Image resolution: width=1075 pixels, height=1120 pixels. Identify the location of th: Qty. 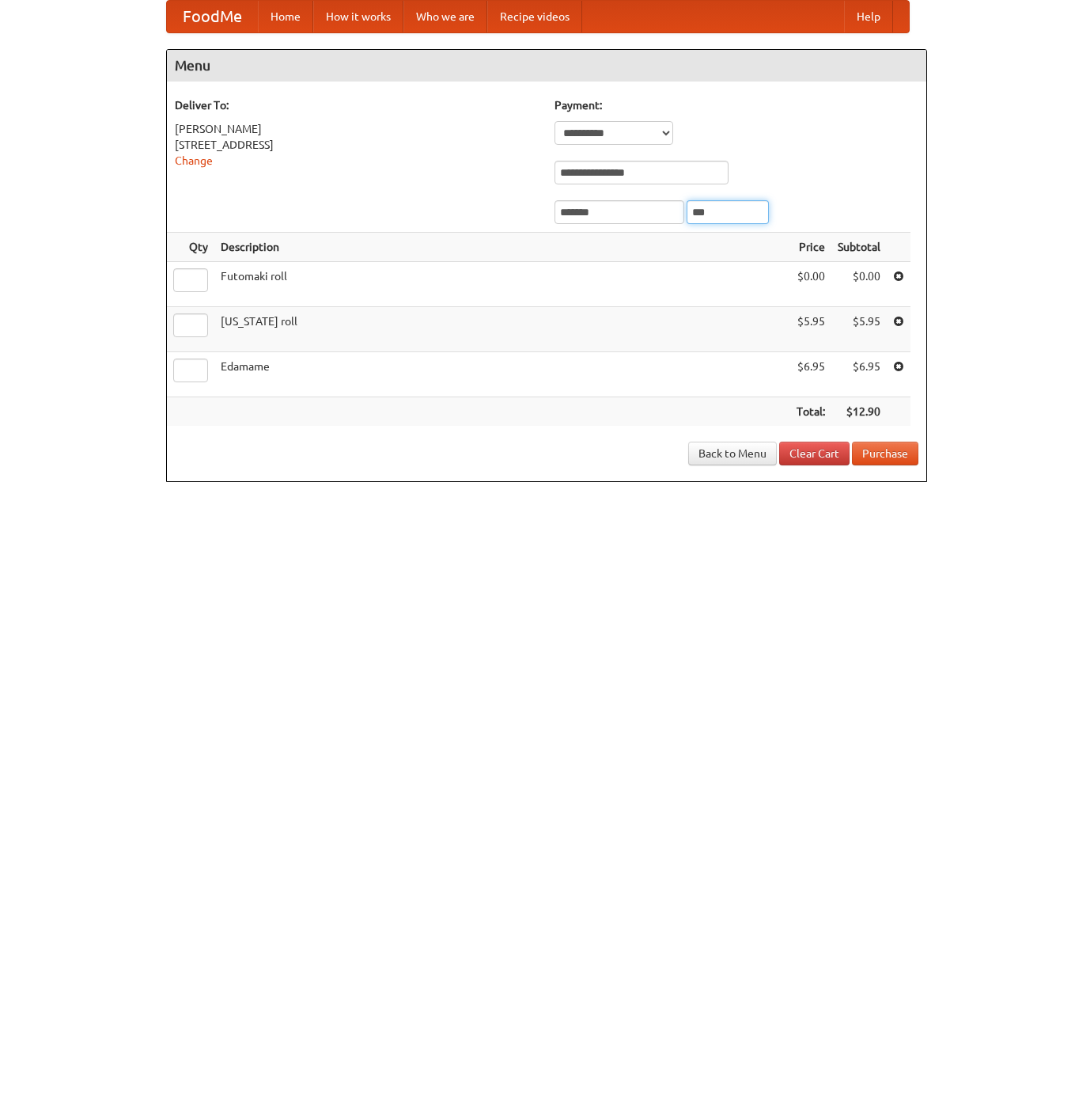
(191, 247).